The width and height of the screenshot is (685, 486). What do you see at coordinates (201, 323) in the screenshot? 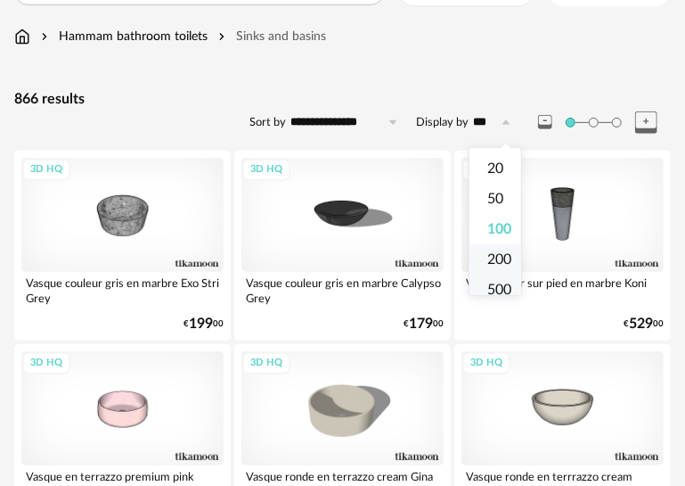
I see `span: 199` at bounding box center [201, 323].